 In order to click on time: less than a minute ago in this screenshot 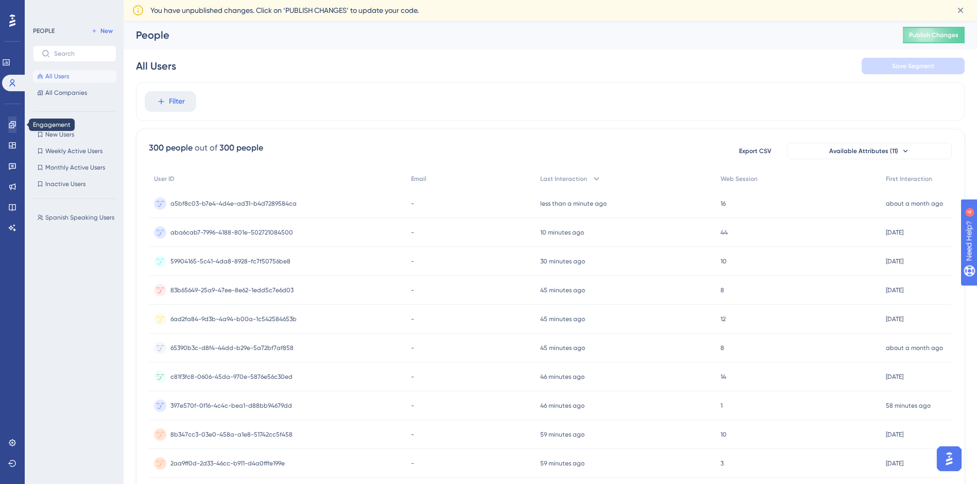, I will do `click(573, 203)`.